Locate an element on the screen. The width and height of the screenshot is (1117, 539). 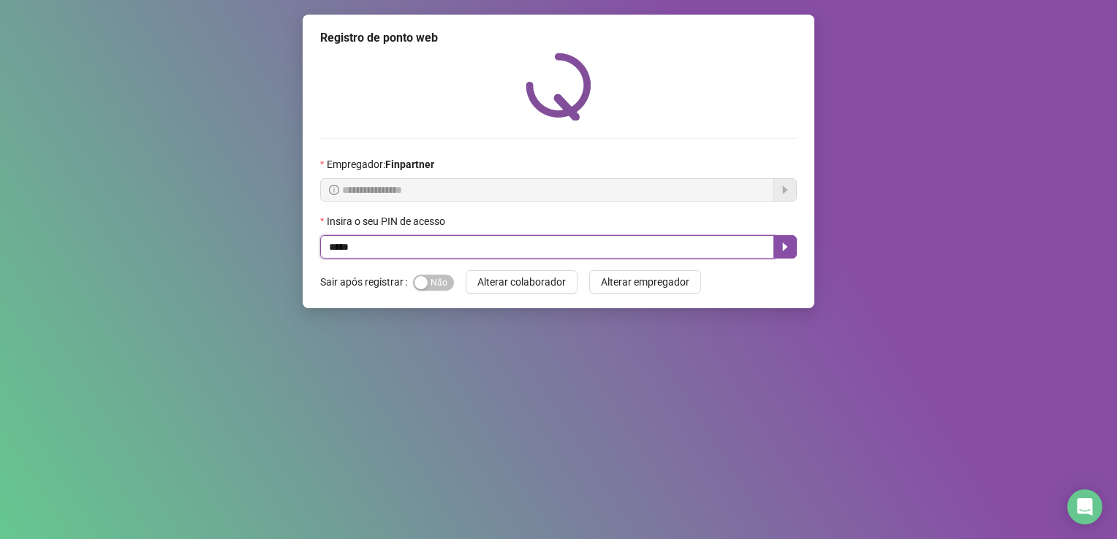
div: Open Intercom Messenger is located at coordinates (1084, 507).